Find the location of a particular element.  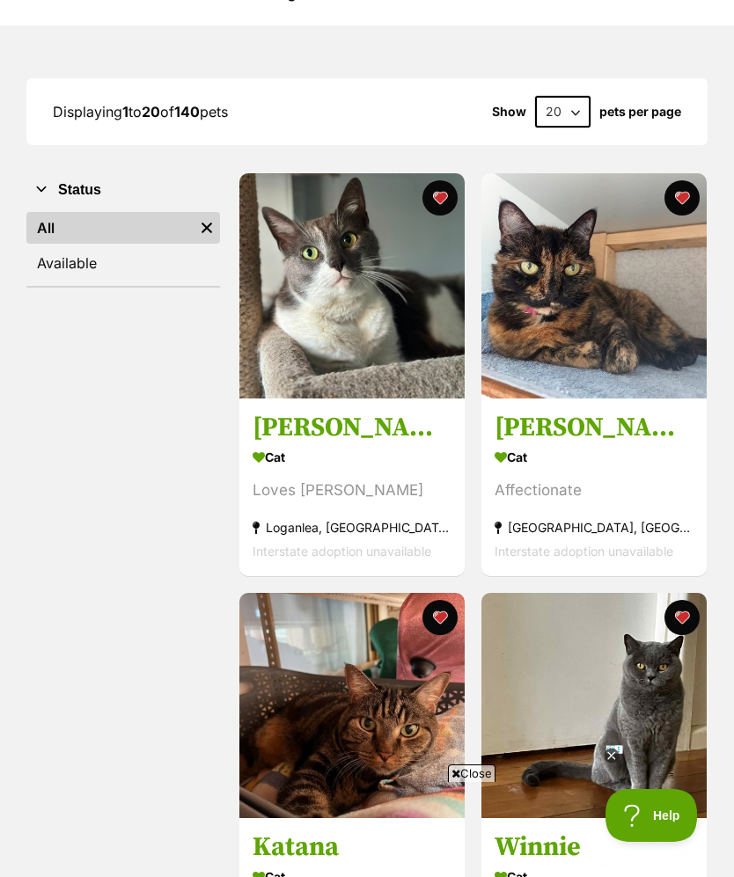

button: Status is located at coordinates (123, 190).